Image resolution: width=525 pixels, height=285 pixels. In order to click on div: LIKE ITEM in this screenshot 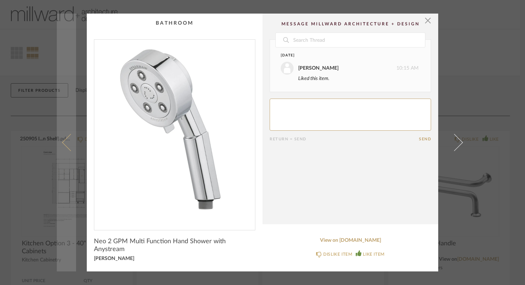, I will do `click(374, 254)`.